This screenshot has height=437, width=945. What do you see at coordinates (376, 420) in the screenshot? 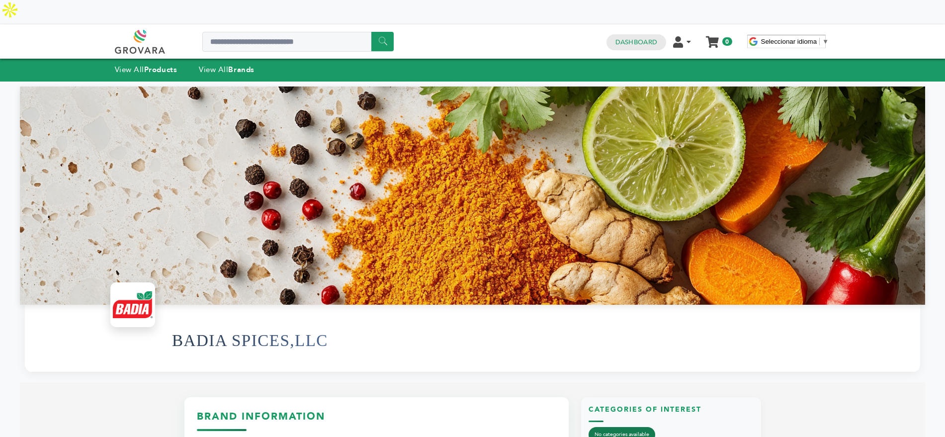
I see `h3: Brand Information` at bounding box center [376, 420].